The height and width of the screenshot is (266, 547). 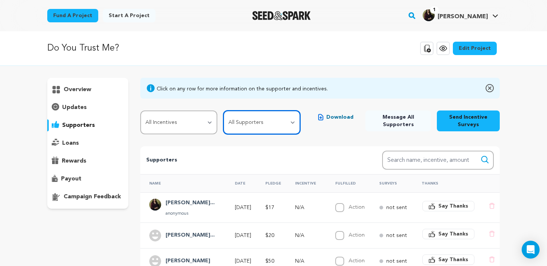 What do you see at coordinates (281, 16) in the screenshot?
I see `a: Seed&Spark Homepage` at bounding box center [281, 16].